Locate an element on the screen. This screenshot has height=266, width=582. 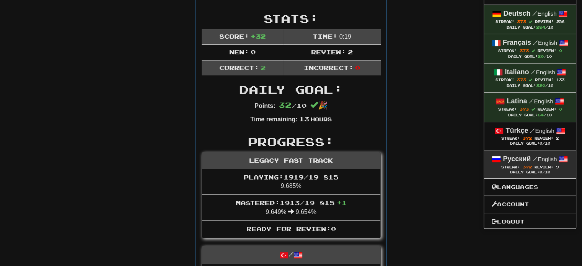
strong: Türkçe is located at coordinates (516, 130).